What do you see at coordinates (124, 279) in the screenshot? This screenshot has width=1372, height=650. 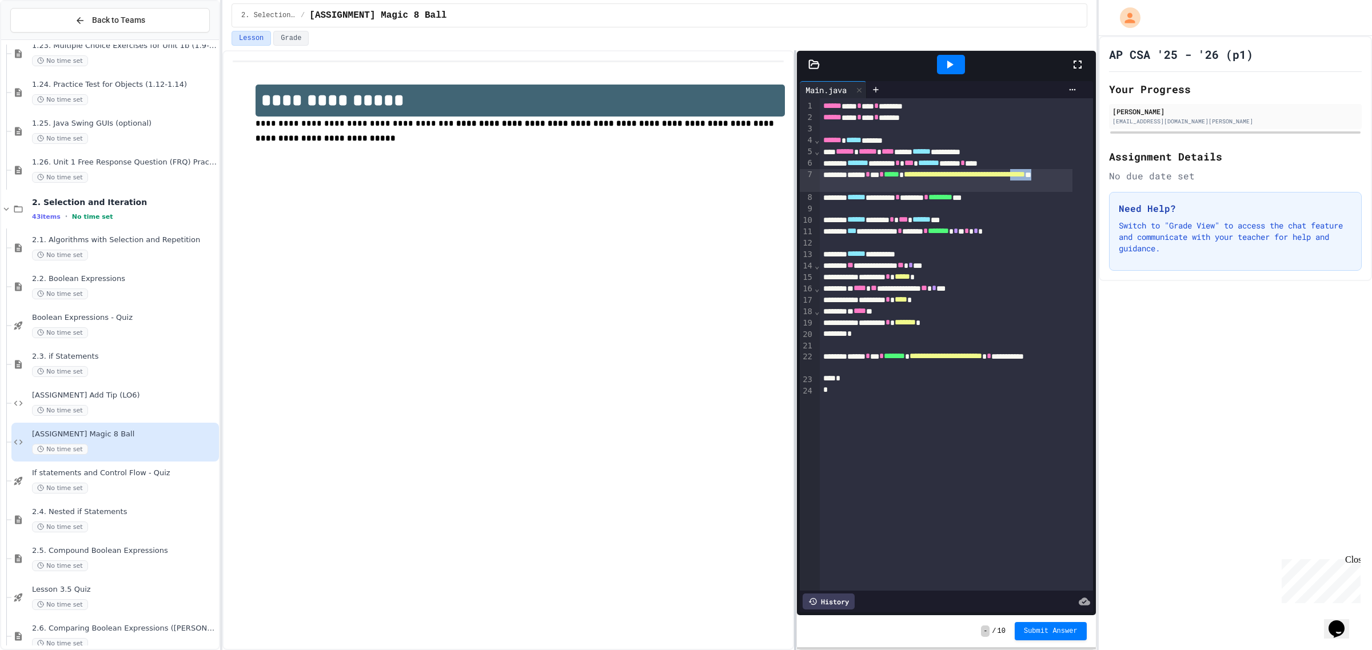 I see `span: 2.2. Boolean Expressions` at bounding box center [124, 279].